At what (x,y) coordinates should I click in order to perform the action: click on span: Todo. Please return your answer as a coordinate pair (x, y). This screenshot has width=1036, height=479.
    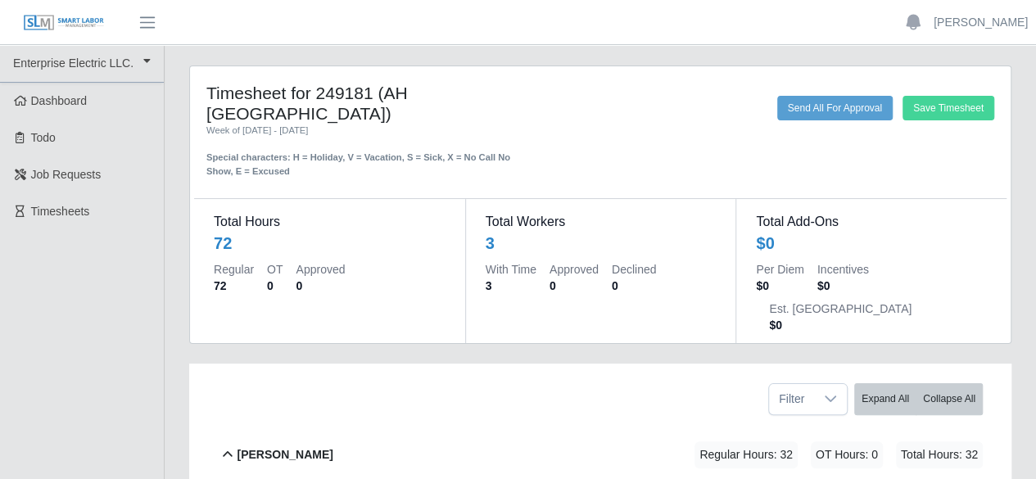
    Looking at the image, I should click on (43, 138).